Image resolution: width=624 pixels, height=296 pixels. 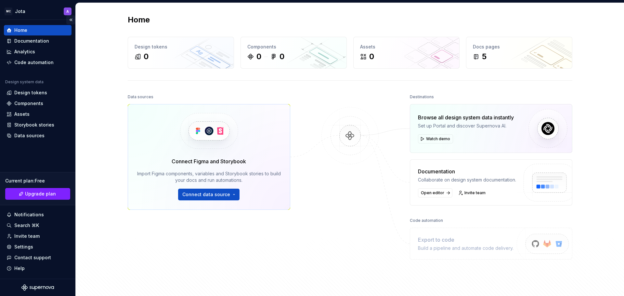 I want to click on svg: Supernova Logo, so click(x=38, y=287).